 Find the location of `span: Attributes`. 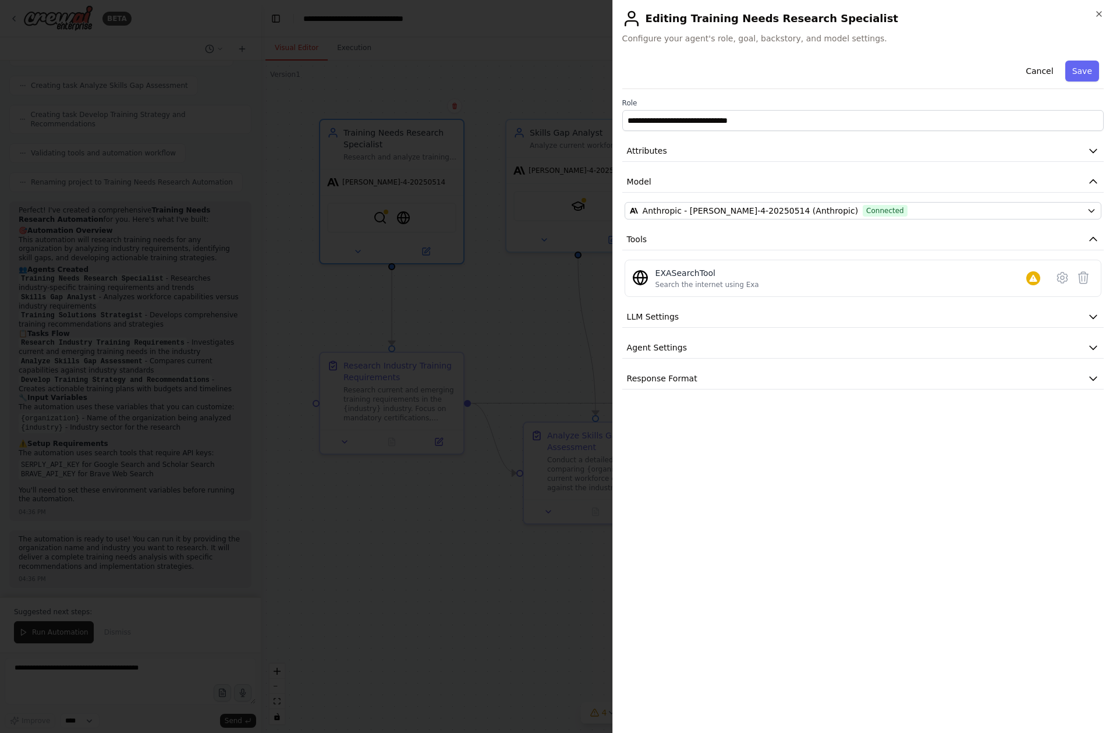

span: Attributes is located at coordinates (646, 151).